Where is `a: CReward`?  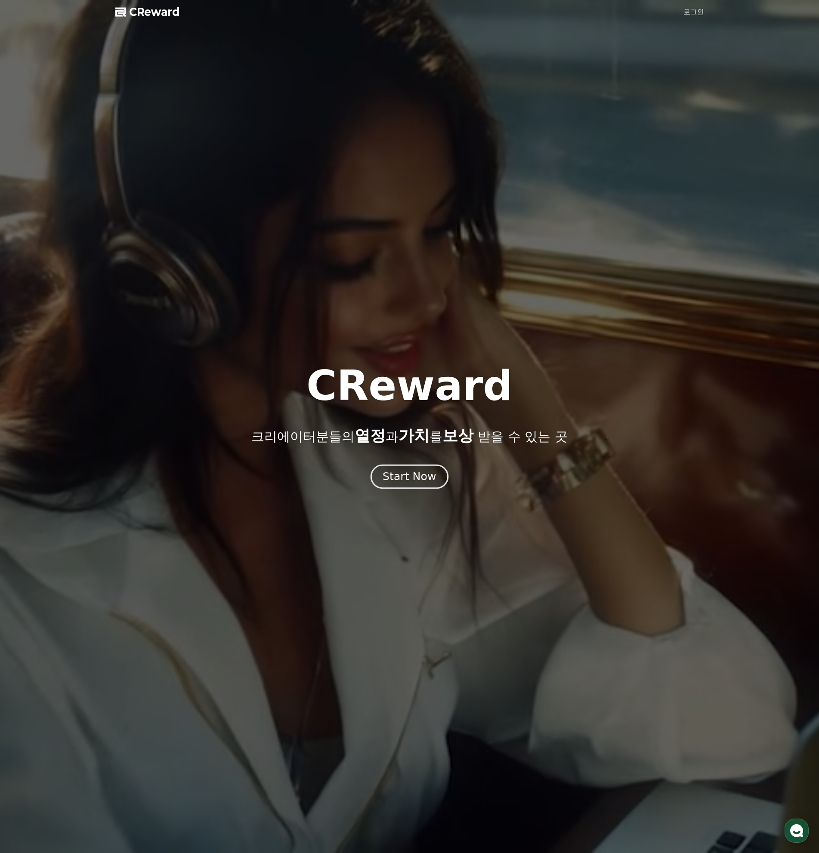
a: CReward is located at coordinates (148, 12).